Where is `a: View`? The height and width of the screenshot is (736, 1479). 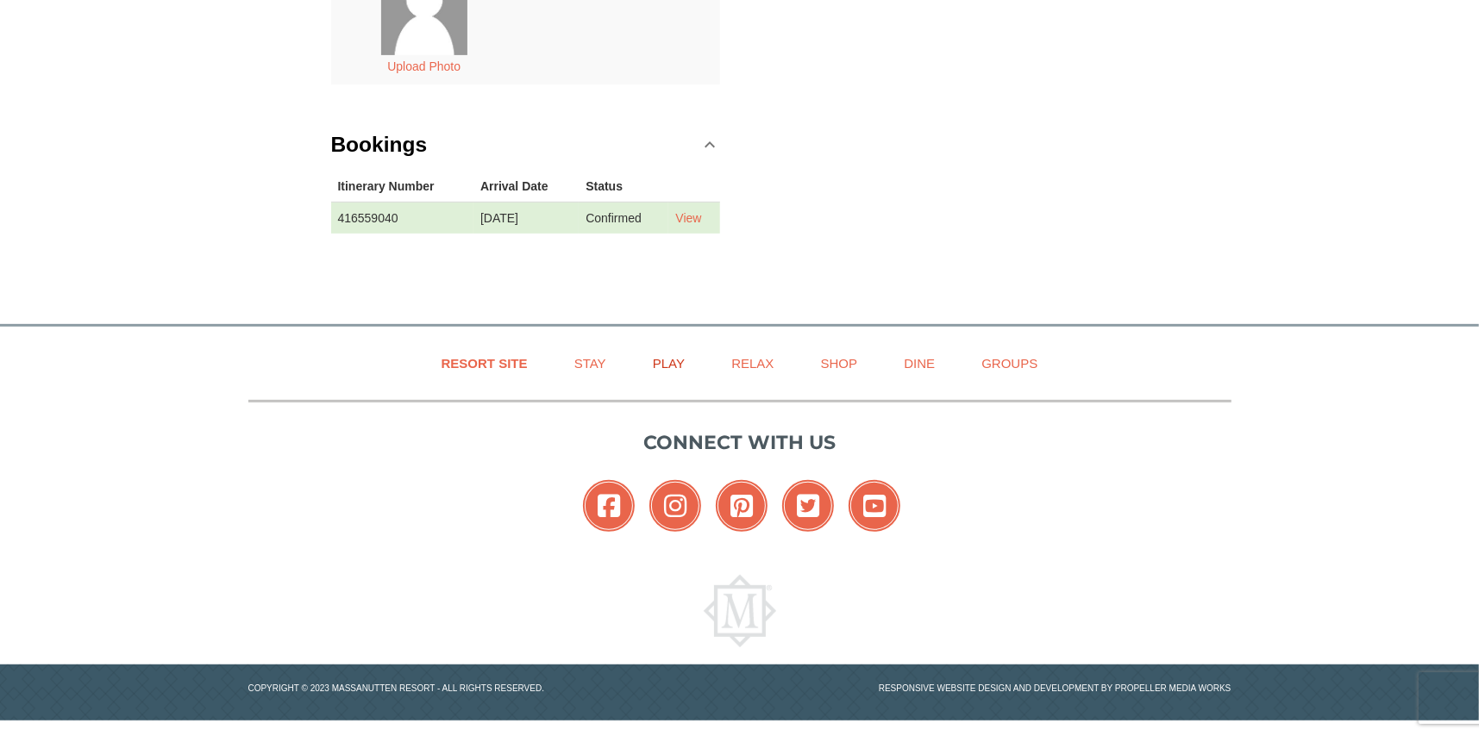 a: View is located at coordinates (688, 218).